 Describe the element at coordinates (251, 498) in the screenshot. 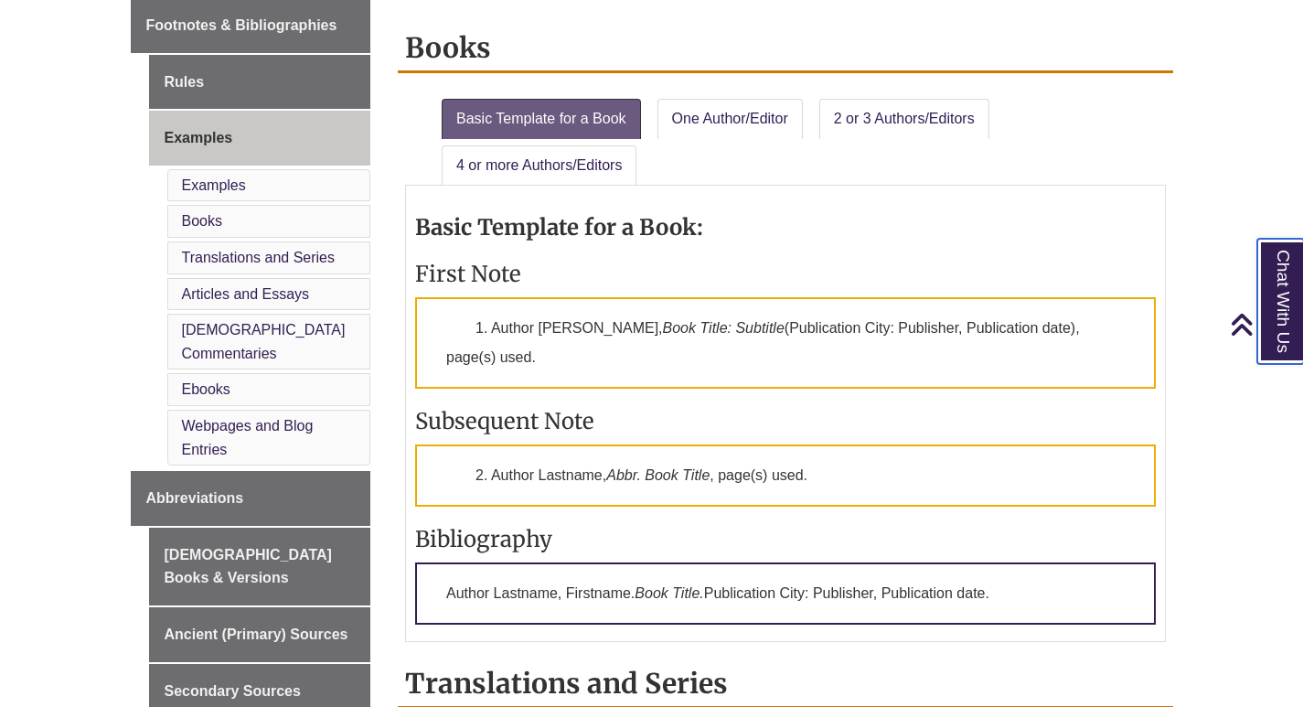

I see `a: Abbreviations` at that location.